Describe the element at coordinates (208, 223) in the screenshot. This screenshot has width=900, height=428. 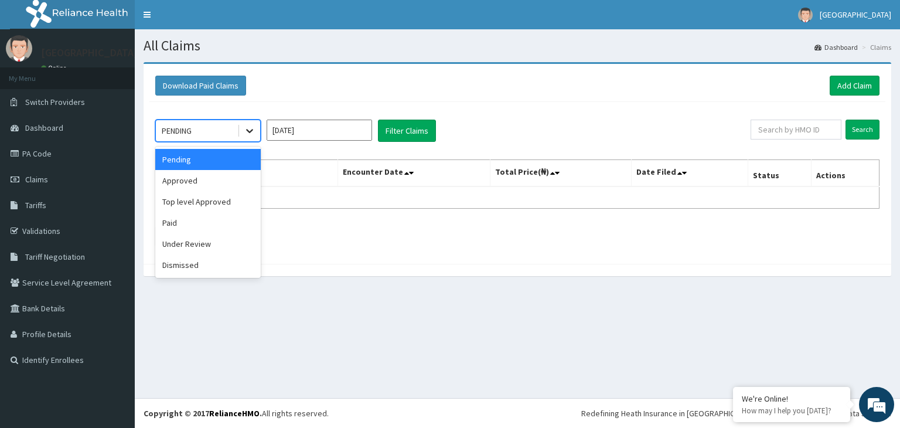
I see `div: Paid` at that location.